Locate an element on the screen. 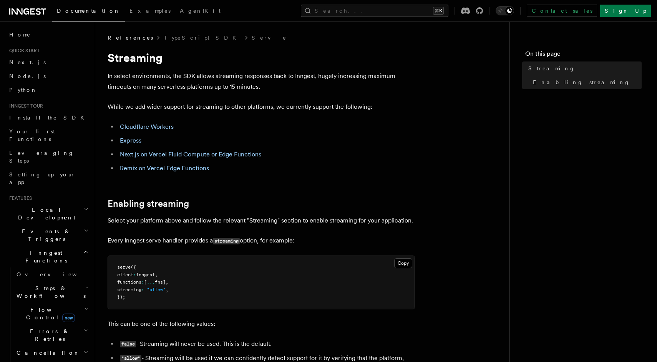  span: new is located at coordinates (68, 318).